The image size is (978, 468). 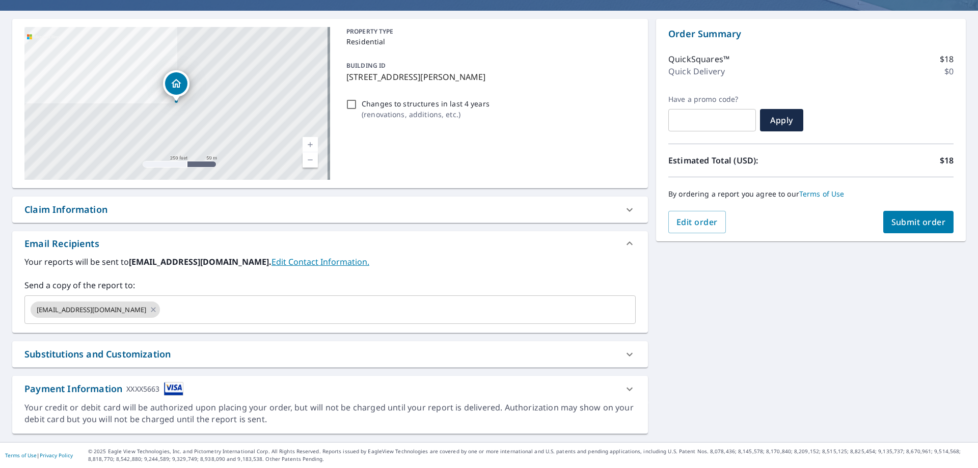 I want to click on p: $0, so click(x=949, y=71).